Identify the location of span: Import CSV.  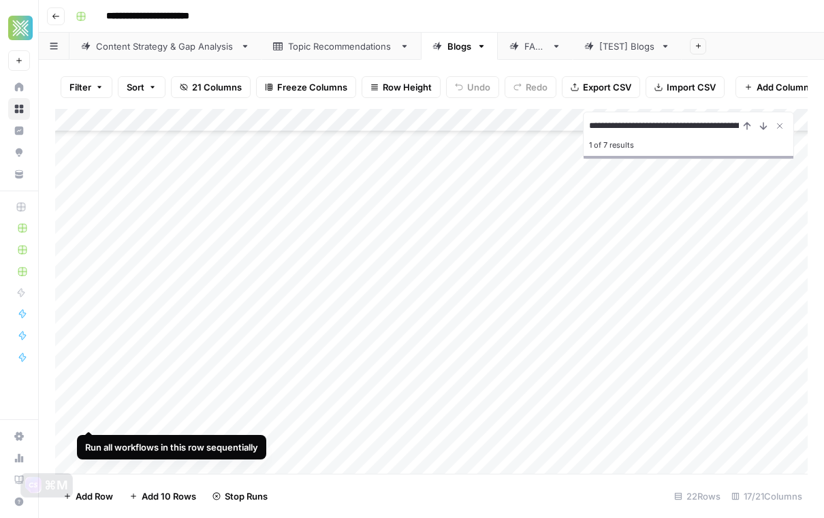
(691, 87).